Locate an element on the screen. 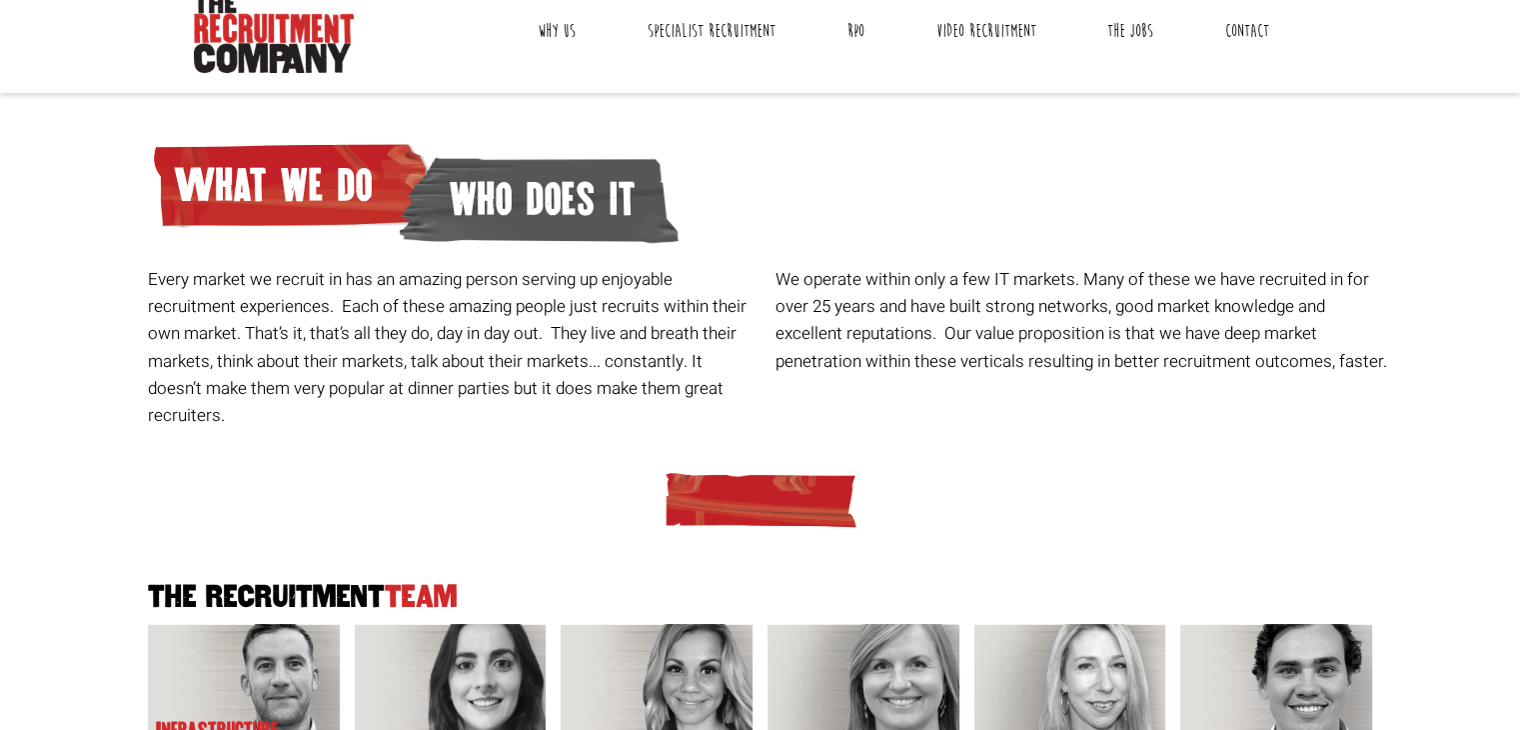 This screenshot has width=1520, height=730. a: Video Recruitment is located at coordinates (985, 31).